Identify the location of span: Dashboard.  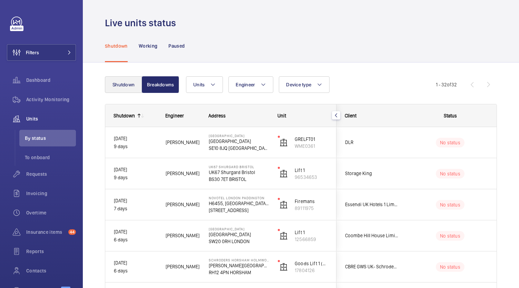
(51, 80).